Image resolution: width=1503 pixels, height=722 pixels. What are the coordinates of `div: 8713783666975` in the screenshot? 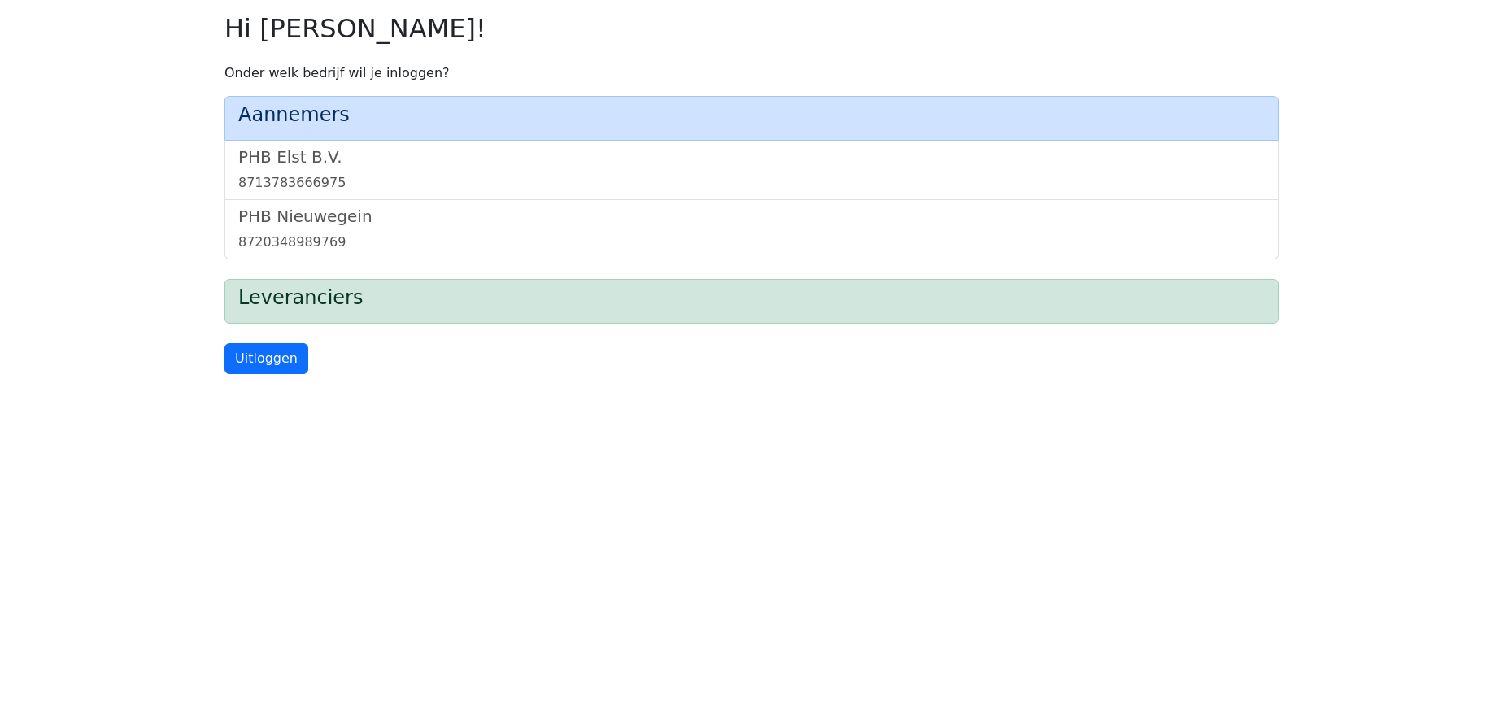 It's located at (752, 183).